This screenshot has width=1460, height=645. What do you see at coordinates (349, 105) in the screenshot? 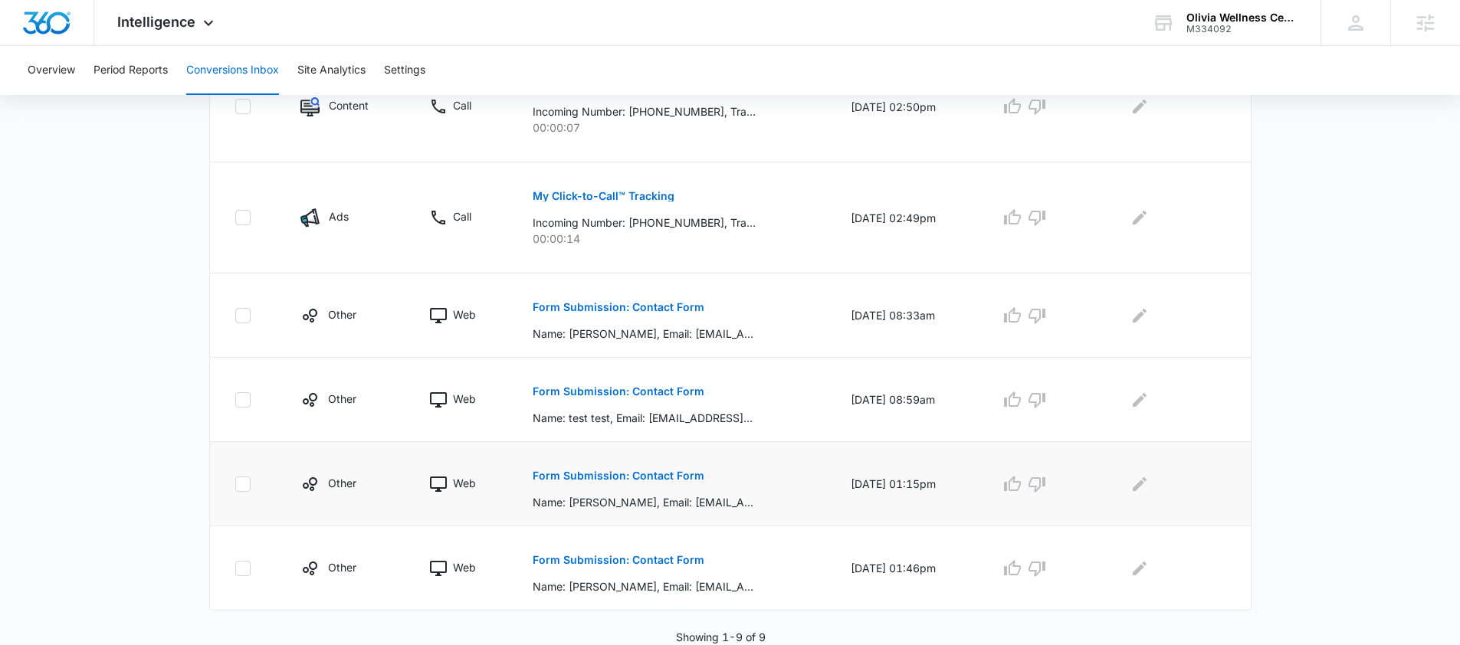
I see `p: Content` at bounding box center [349, 105].